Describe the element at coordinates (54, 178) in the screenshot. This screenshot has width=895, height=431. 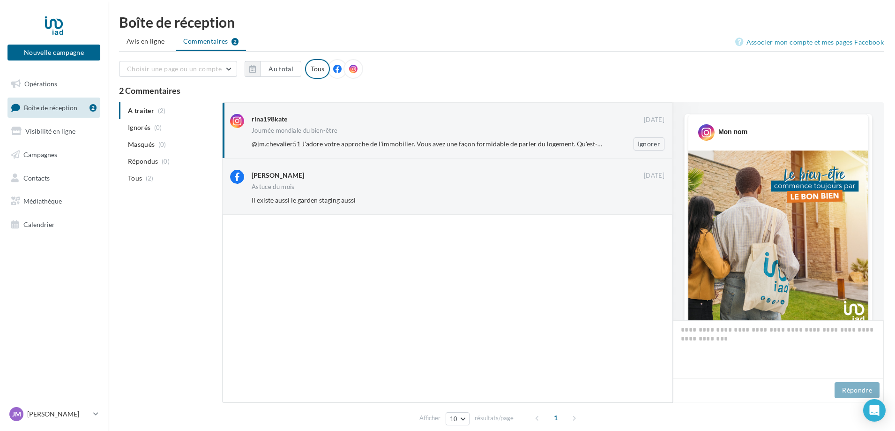
I see `a: Contacts` at that location.